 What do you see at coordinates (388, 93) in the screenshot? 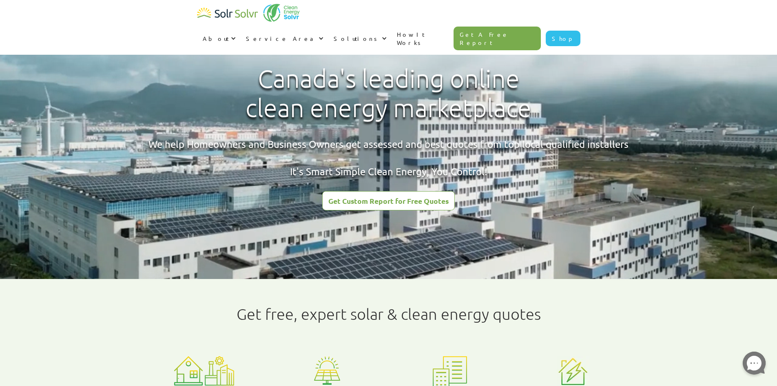
I see `h1: Canada's leading online clean energy marketplace` at bounding box center [388, 93].